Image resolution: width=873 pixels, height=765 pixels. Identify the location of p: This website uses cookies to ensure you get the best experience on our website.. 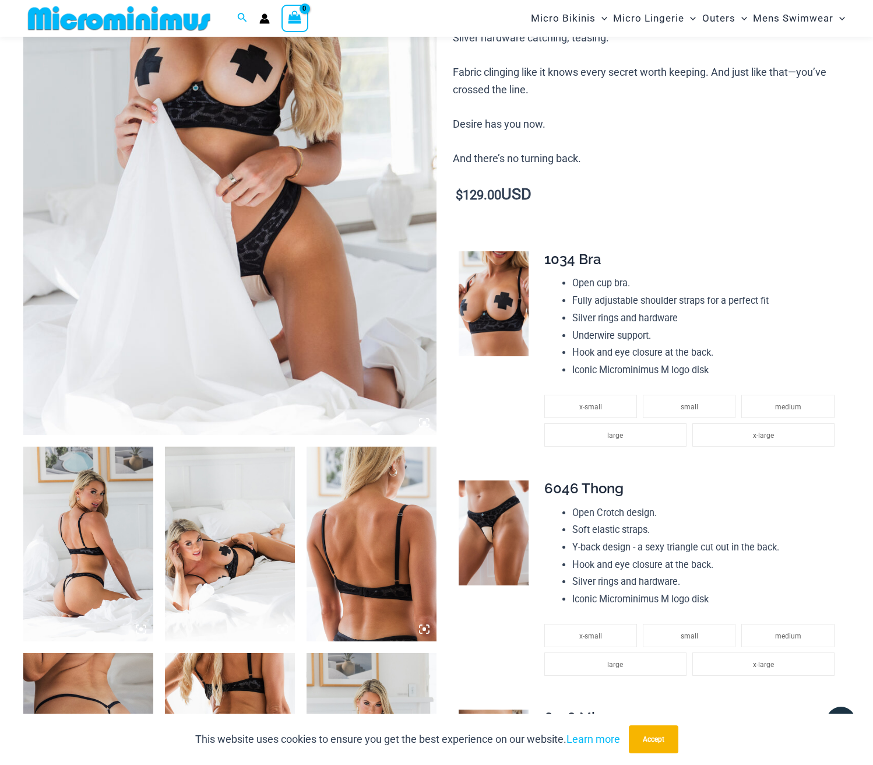
(408, 739).